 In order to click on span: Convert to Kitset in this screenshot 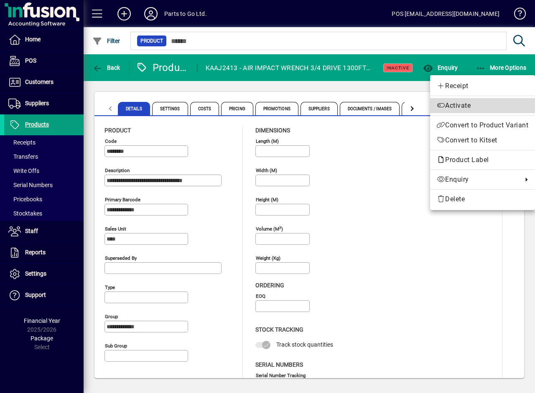, I will do `click(482, 140)`.